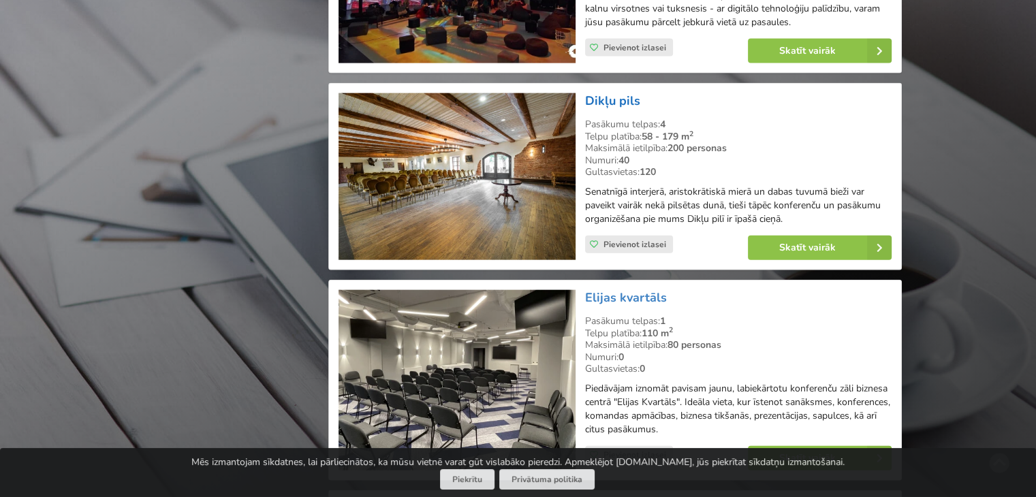 Image resolution: width=1036 pixels, height=497 pixels. Describe the element at coordinates (738, 206) in the screenshot. I see `p: Senatnīgā interjerā, aristokrātiskā mierā un dabas tuvumā bieži var paveikt vairāk nekā pilsētas ...` at that location.